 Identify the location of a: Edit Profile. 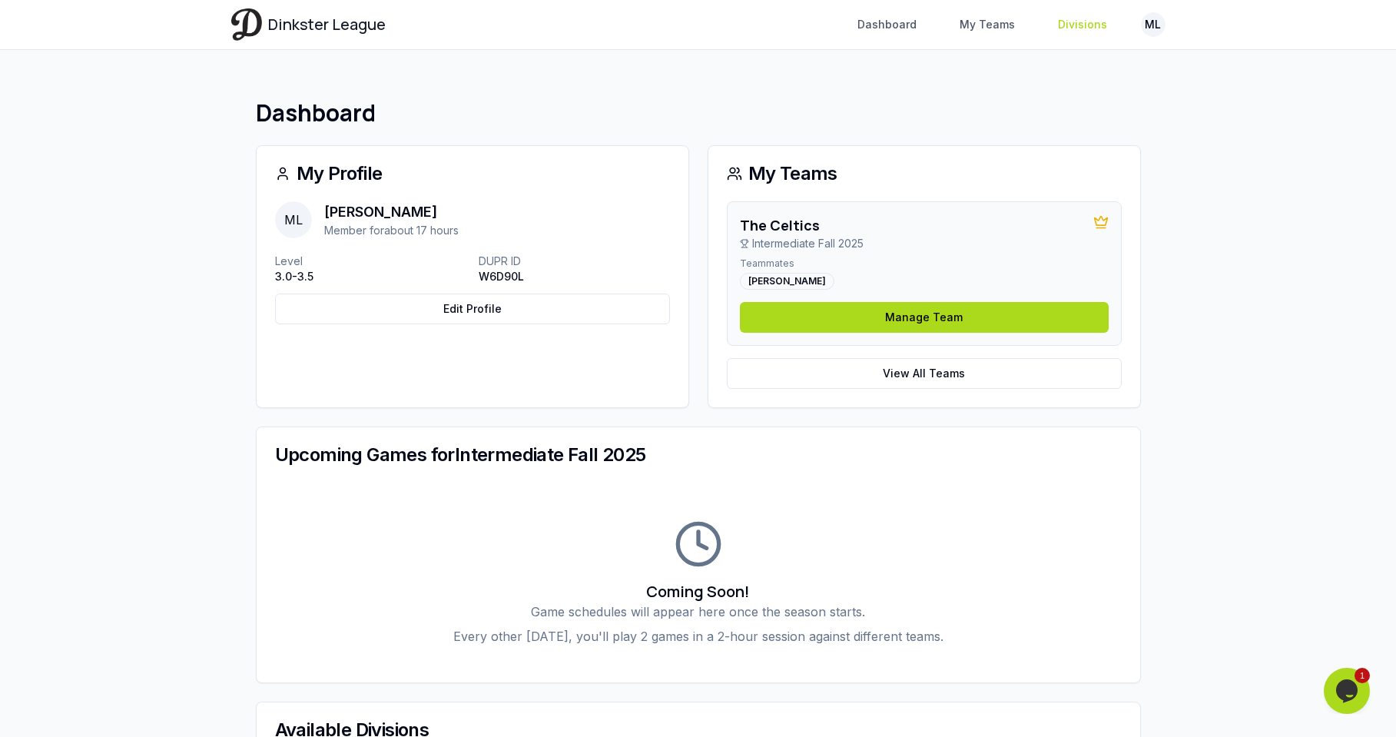
(472, 309).